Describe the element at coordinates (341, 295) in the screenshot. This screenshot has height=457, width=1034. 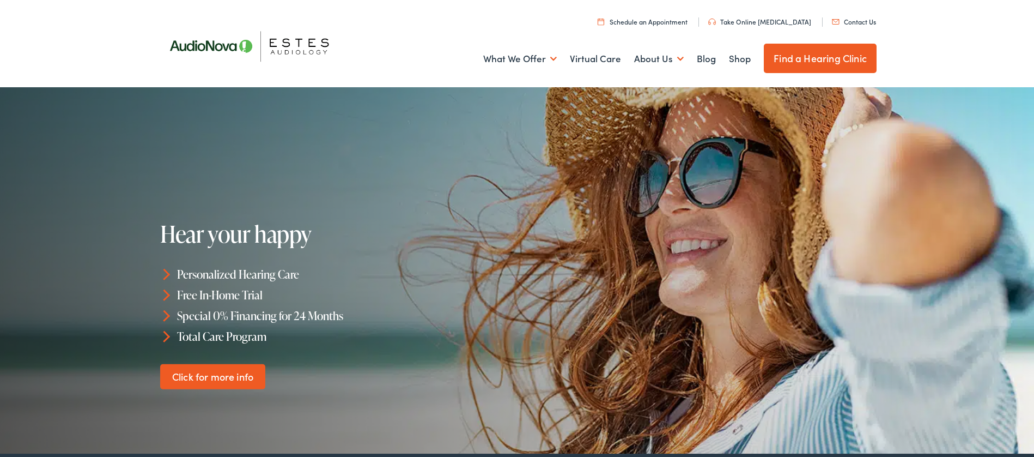
I see `li: Free In-Home Trial` at that location.